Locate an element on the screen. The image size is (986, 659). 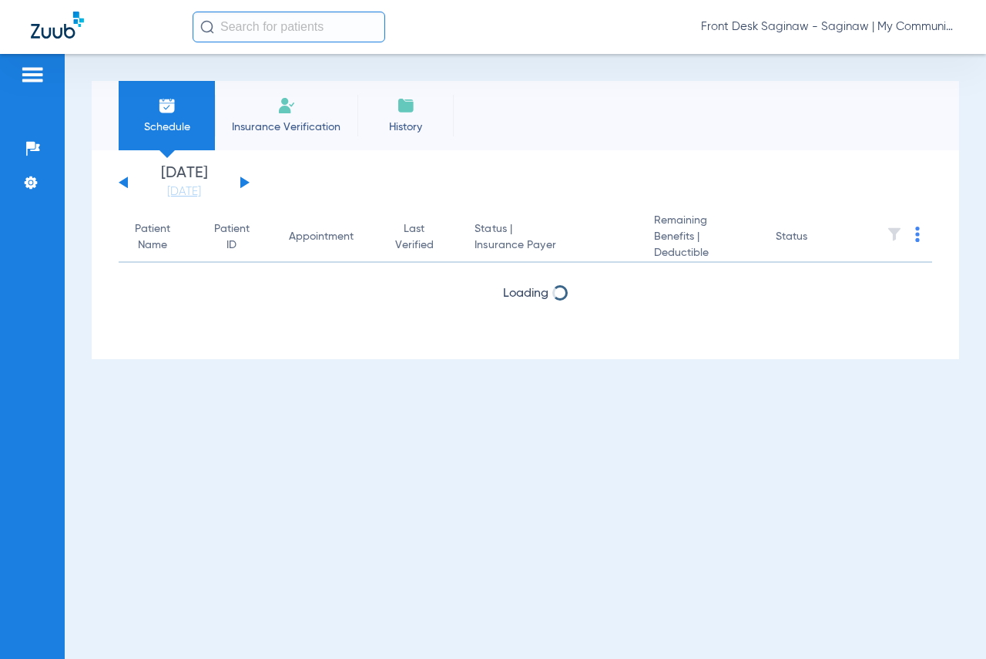
img: group-dot-blue.svg is located at coordinates (917, 234).